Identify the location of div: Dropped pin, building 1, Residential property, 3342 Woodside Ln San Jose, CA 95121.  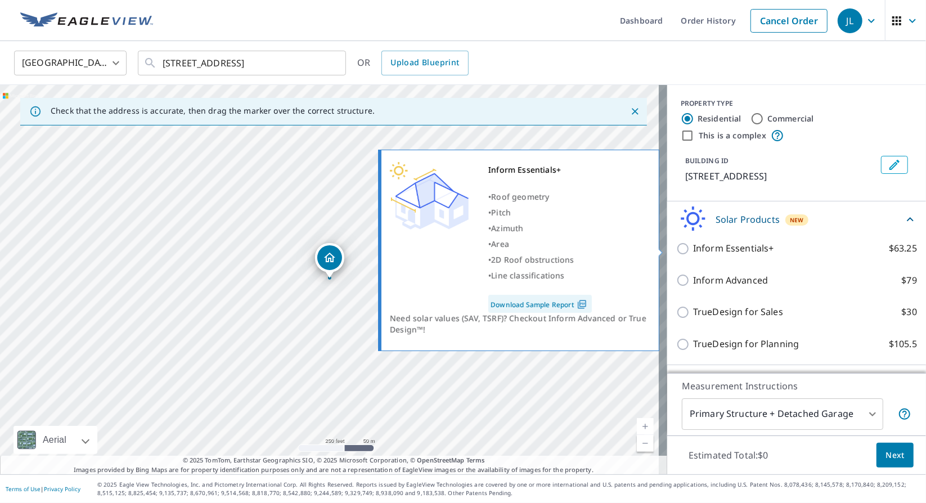
(330, 260).